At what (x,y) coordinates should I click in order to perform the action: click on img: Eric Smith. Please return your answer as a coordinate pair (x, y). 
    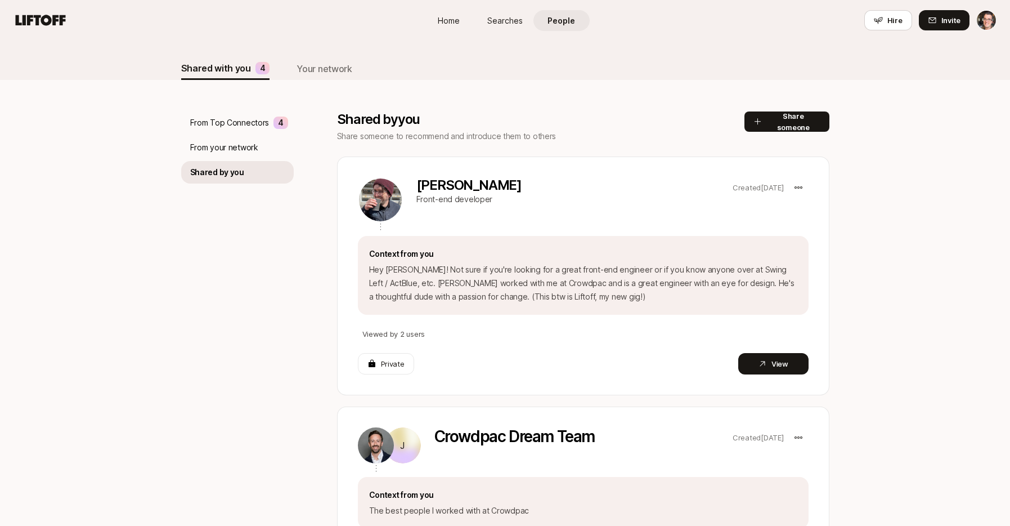
    Looking at the image, I should click on (987, 20).